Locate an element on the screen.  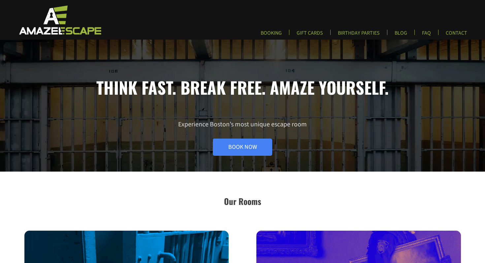
a: CONTACT is located at coordinates (456, 35).